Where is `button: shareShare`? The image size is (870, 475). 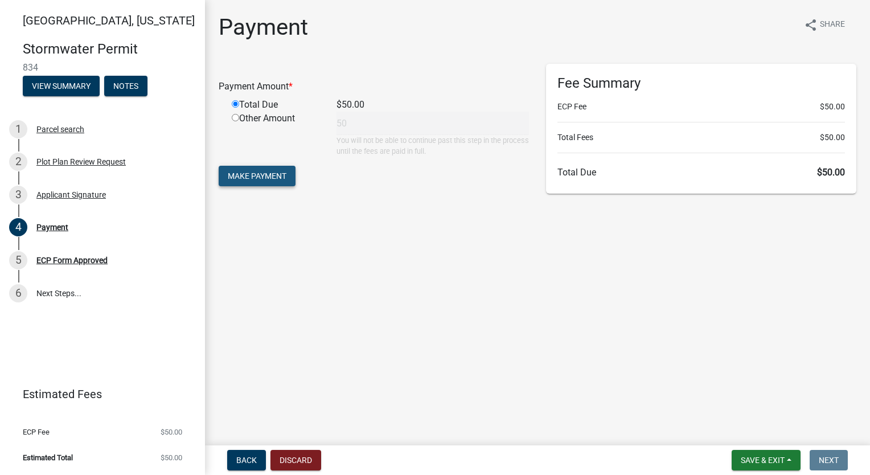 button: shareShare is located at coordinates (825, 24).